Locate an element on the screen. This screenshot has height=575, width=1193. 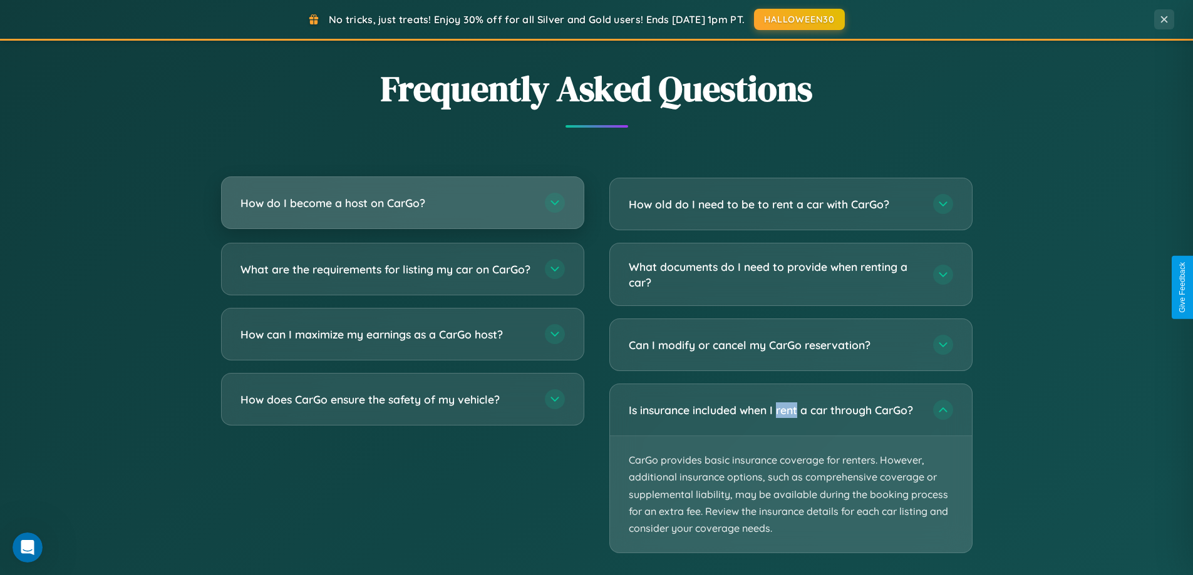
h3: Is insurance included when I rent a car through CarGo? is located at coordinates (775, 410).